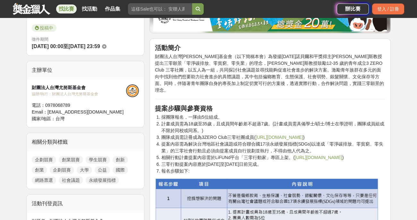 Image resolution: width=417 pixels, height=220 pixels. I want to click on a: 找活動, so click(90, 9).